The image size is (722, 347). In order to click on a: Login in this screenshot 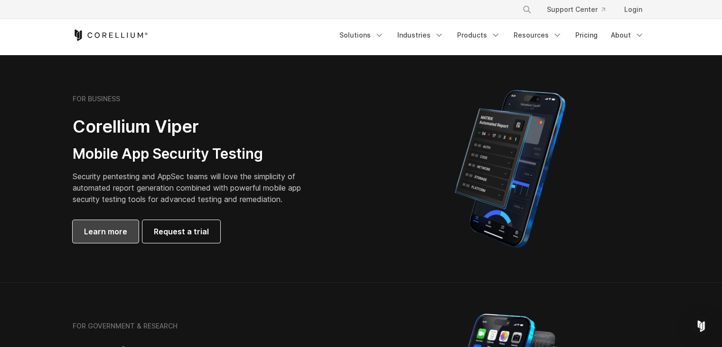, I will do `click(634, 9)`.